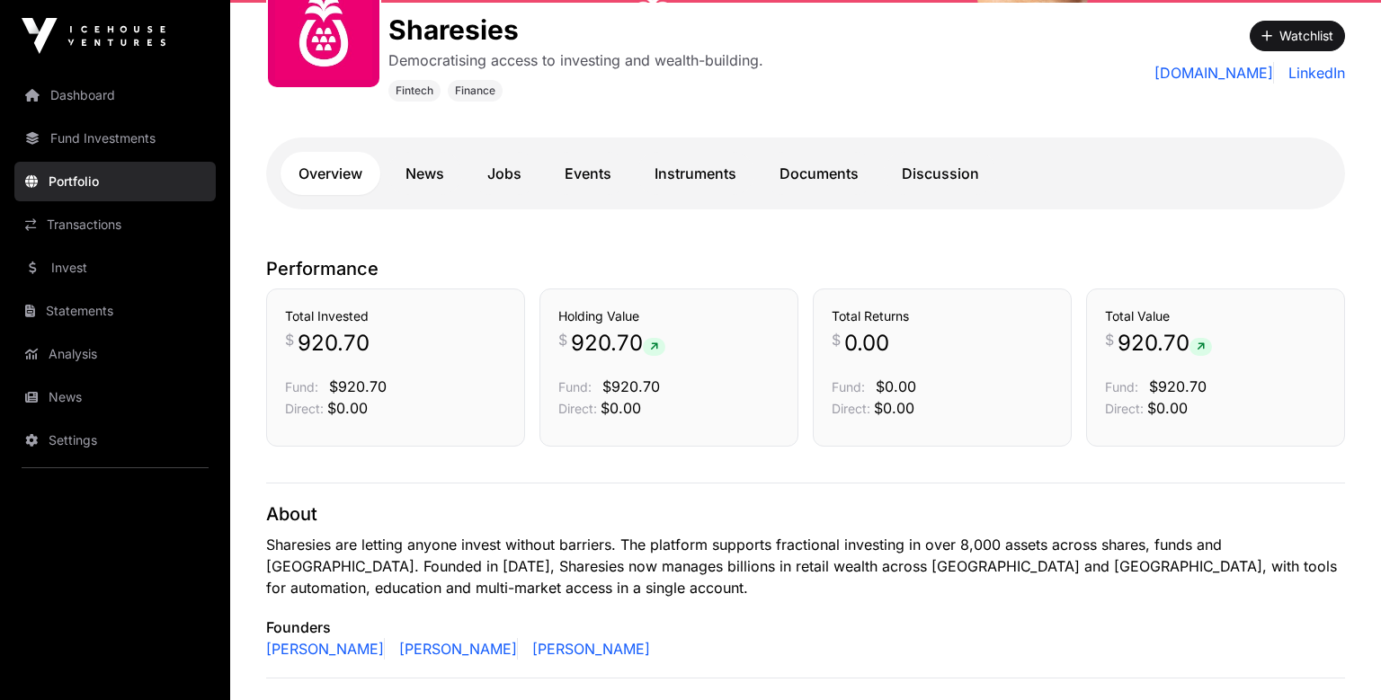 The width and height of the screenshot is (1381, 700). I want to click on img: Icehouse Ventures Logo, so click(93, 36).